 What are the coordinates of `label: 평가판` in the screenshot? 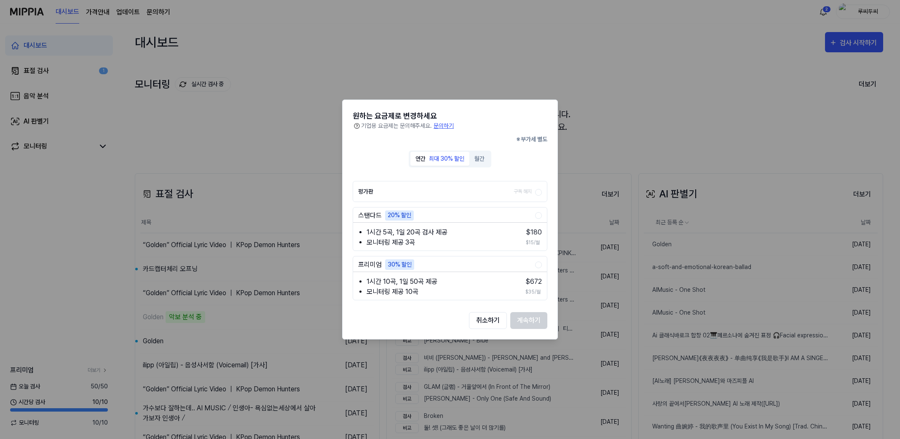 It's located at (447, 191).